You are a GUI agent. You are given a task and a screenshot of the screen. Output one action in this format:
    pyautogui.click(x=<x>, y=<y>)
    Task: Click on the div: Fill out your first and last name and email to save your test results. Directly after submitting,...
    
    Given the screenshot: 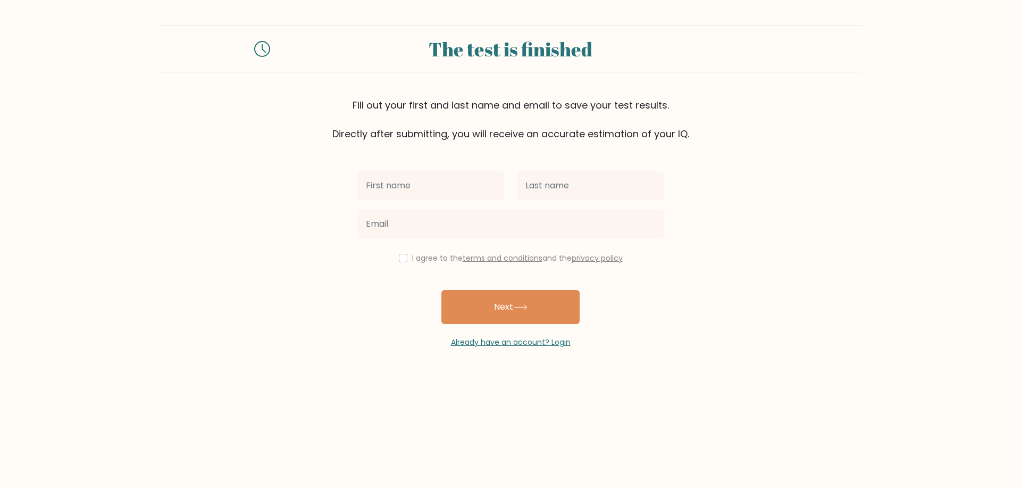 What is the action you would take?
    pyautogui.click(x=511, y=119)
    